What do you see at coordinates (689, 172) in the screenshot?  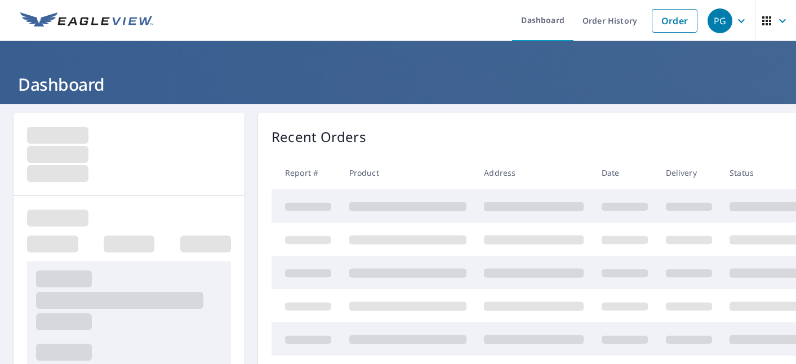 I see `th: Delivery` at bounding box center [689, 172].